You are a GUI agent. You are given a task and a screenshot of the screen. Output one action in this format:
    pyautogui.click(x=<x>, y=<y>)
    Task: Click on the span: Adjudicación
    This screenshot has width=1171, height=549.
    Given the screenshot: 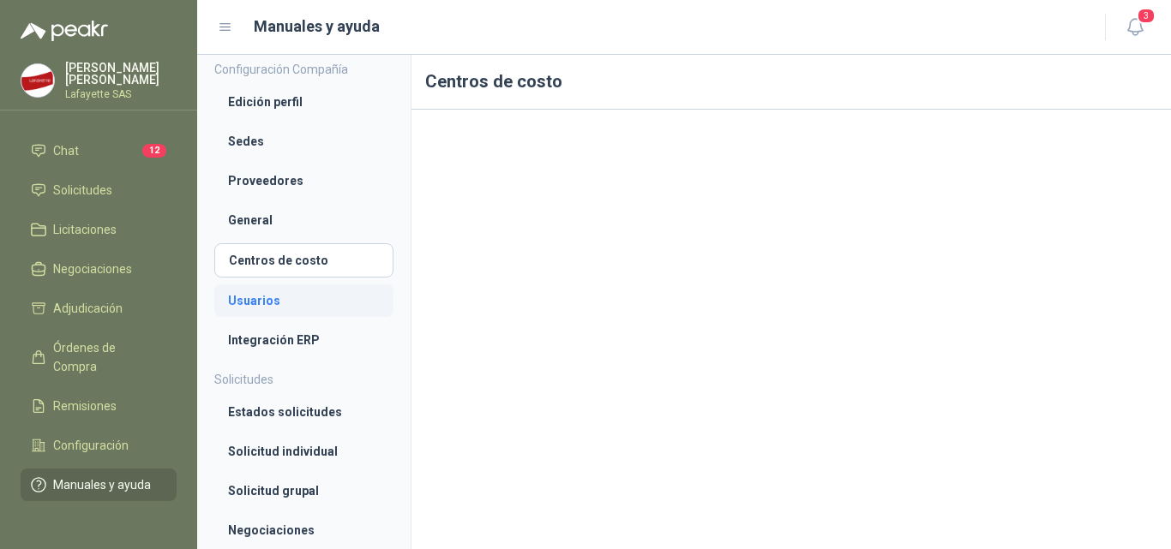 What is the action you would take?
    pyautogui.click(x=87, y=308)
    